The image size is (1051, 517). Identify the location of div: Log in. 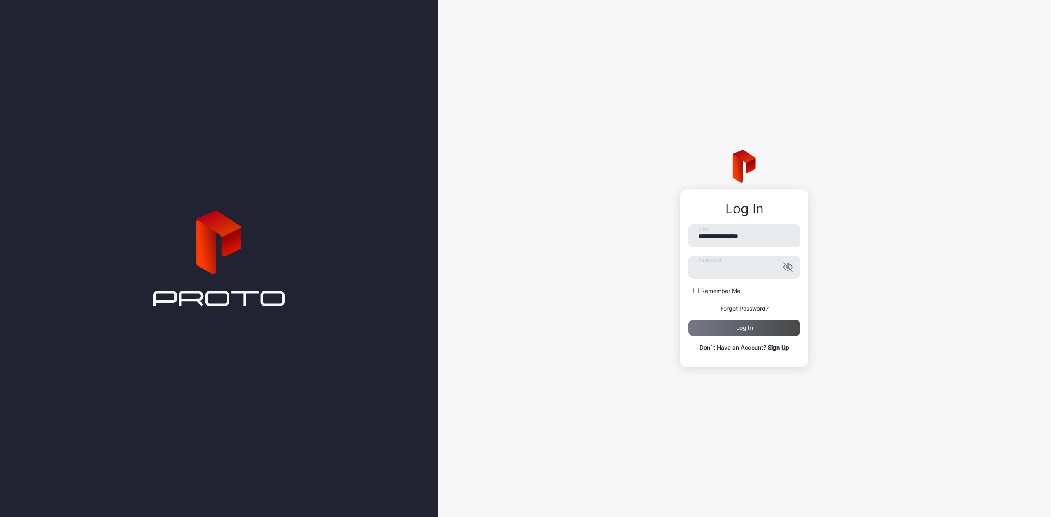
(745, 328).